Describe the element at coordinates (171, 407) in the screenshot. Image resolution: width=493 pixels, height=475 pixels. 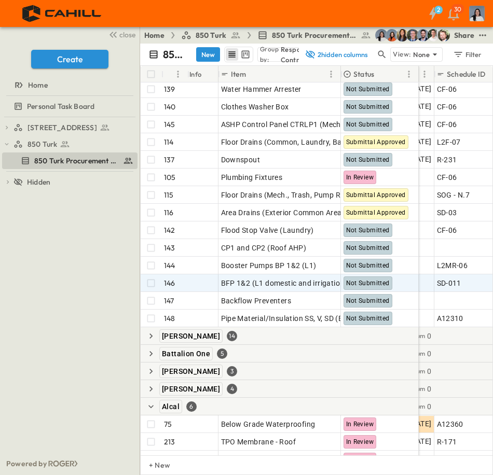
I see `span: Alcal` at that location.